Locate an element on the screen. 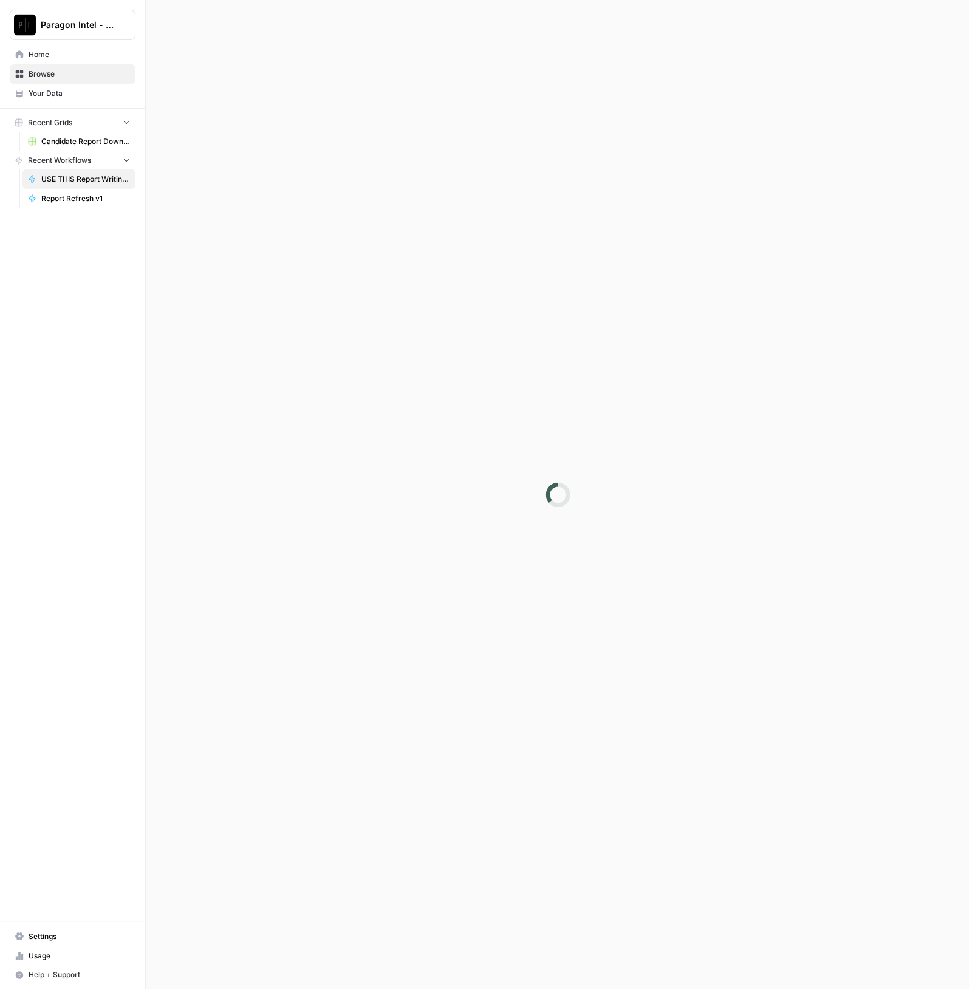  button: Help + Support is located at coordinates (72, 975).